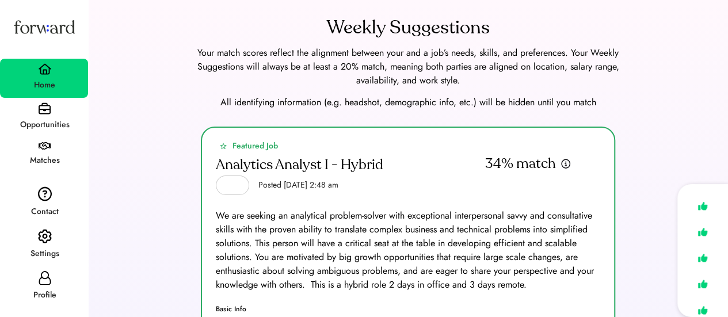 The width and height of the screenshot is (728, 317). Describe the element at coordinates (521, 164) in the screenshot. I see `div: 34% match` at that location.